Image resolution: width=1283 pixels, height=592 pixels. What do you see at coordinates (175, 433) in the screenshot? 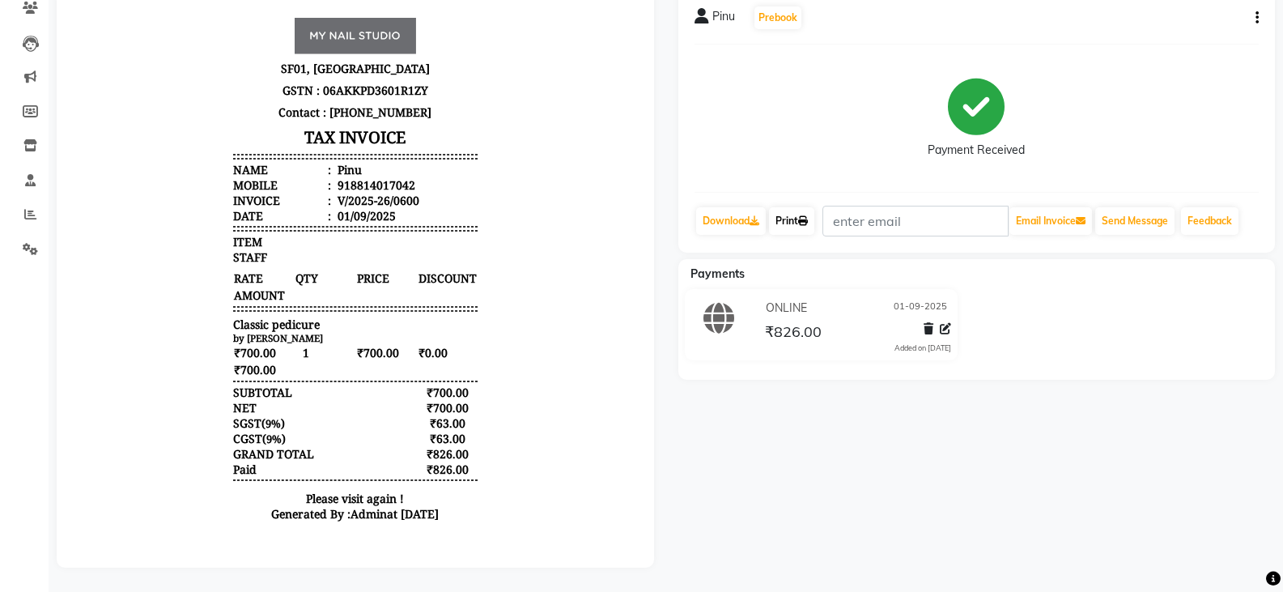
I see `span: CGST` at bounding box center [175, 433].